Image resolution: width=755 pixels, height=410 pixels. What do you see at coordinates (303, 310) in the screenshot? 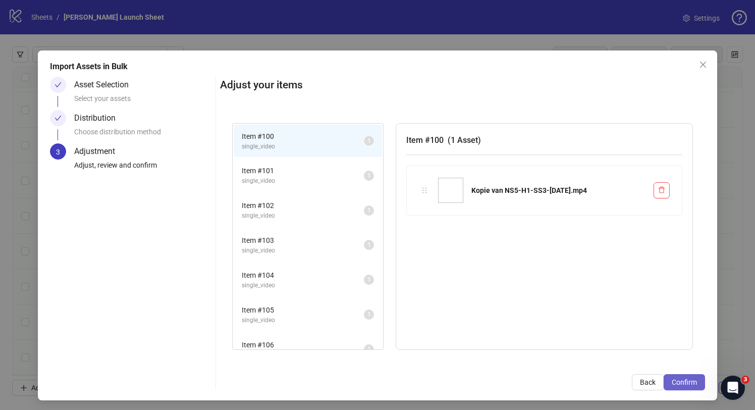
I see `span: Item # 105` at bounding box center [303, 310].